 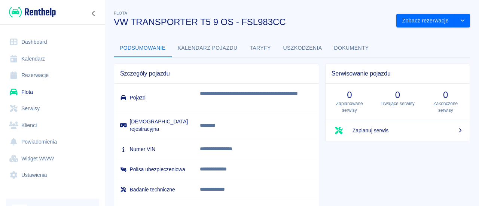 What do you see at coordinates (349, 107) in the screenshot?
I see `p: Zaplanowane serwisy` at bounding box center [349, 107].